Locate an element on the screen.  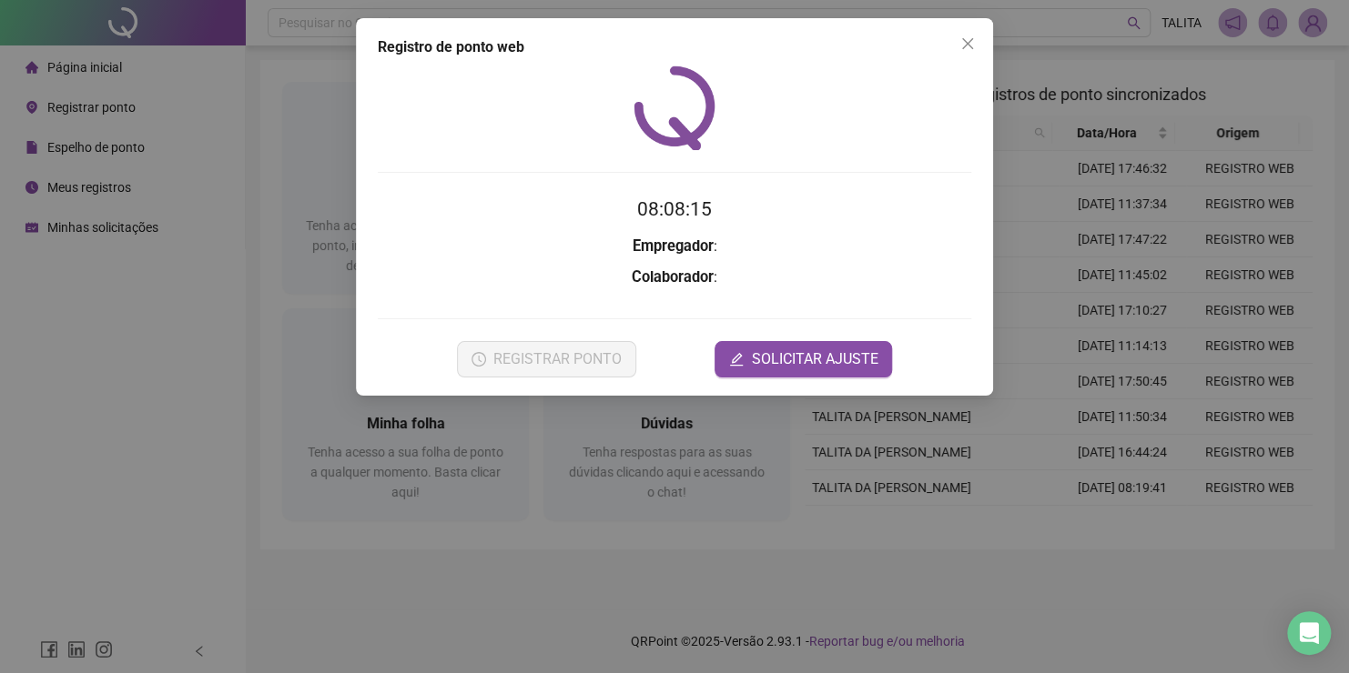
div: Registro de ponto web is located at coordinates (674, 47).